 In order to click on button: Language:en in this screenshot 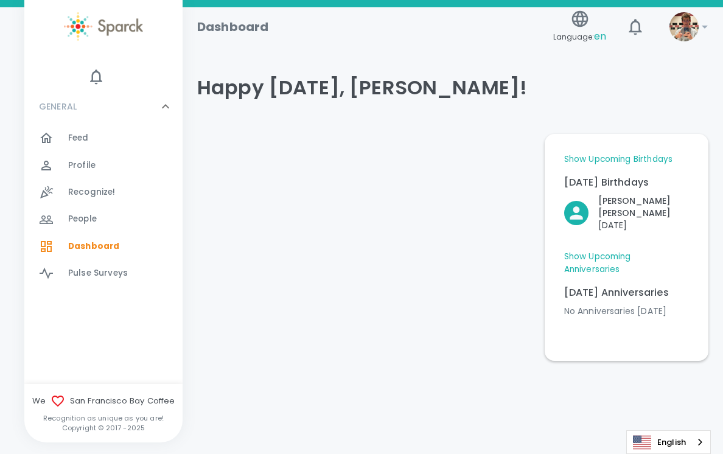, I will do `click(579, 27)`.